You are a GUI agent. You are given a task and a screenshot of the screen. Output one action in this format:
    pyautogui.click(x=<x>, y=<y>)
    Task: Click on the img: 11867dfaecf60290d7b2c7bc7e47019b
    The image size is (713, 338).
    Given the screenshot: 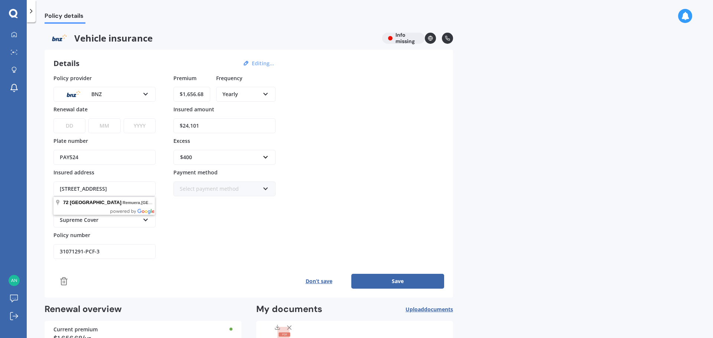 What is the action you would take?
    pyautogui.click(x=14, y=281)
    